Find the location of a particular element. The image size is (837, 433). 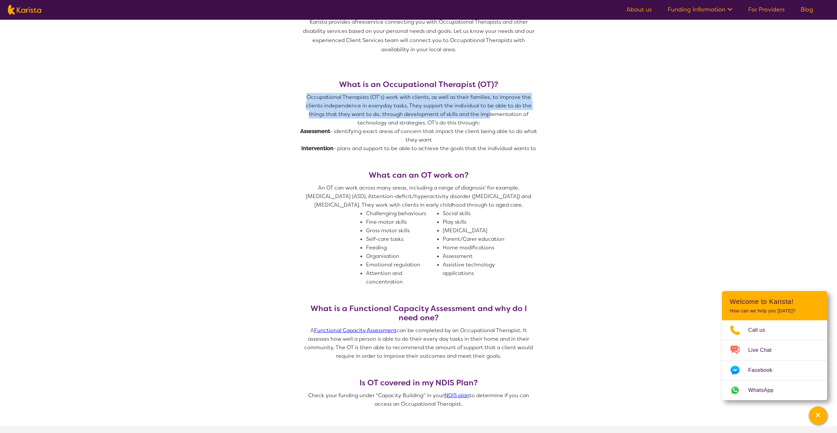

span: Facebook is located at coordinates (764, 371).